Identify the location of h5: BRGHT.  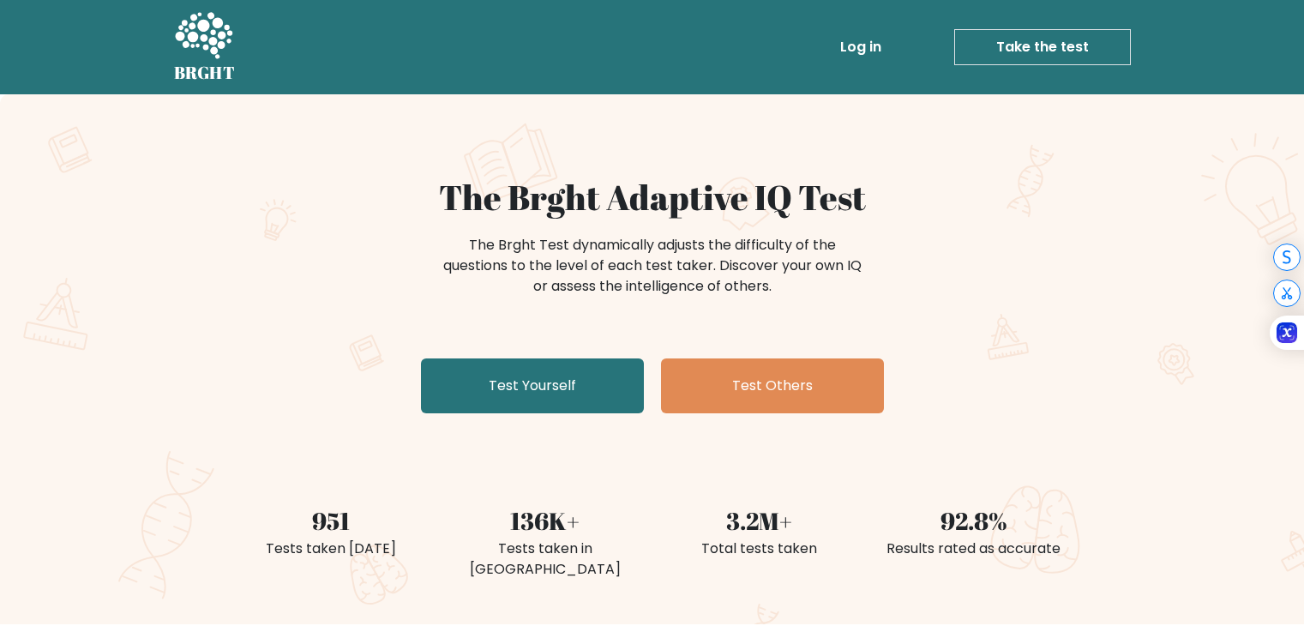
(205, 73).